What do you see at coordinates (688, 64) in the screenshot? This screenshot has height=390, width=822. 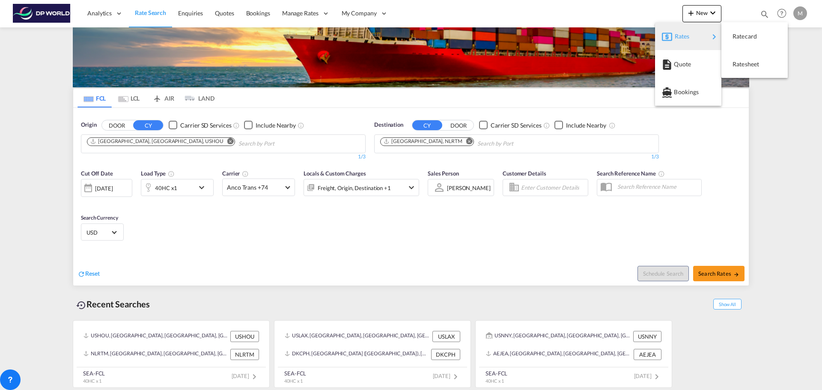 I see `button: Quote` at bounding box center [688, 64].